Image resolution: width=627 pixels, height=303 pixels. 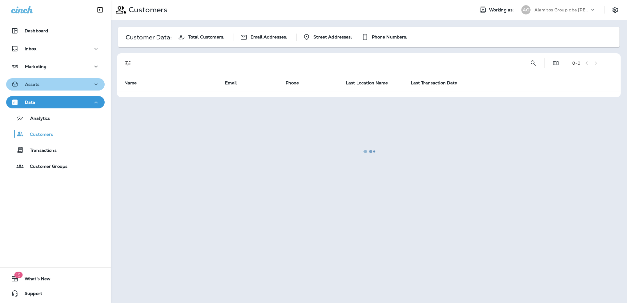 What do you see at coordinates (46, 167) in the screenshot?
I see `p: Customer Groups` at bounding box center [46, 167].